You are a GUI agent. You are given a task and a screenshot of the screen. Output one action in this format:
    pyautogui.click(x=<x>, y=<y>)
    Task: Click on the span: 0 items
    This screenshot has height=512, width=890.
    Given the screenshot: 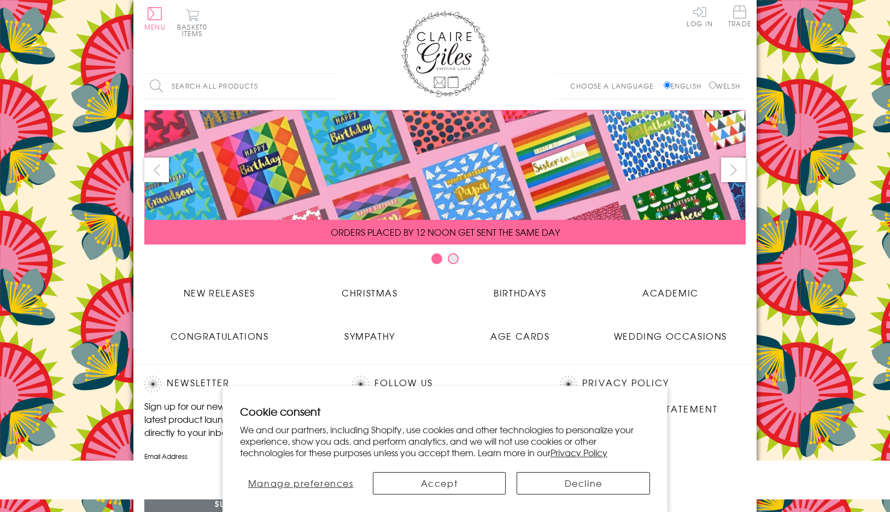 What is the action you would take?
    pyautogui.click(x=195, y=30)
    